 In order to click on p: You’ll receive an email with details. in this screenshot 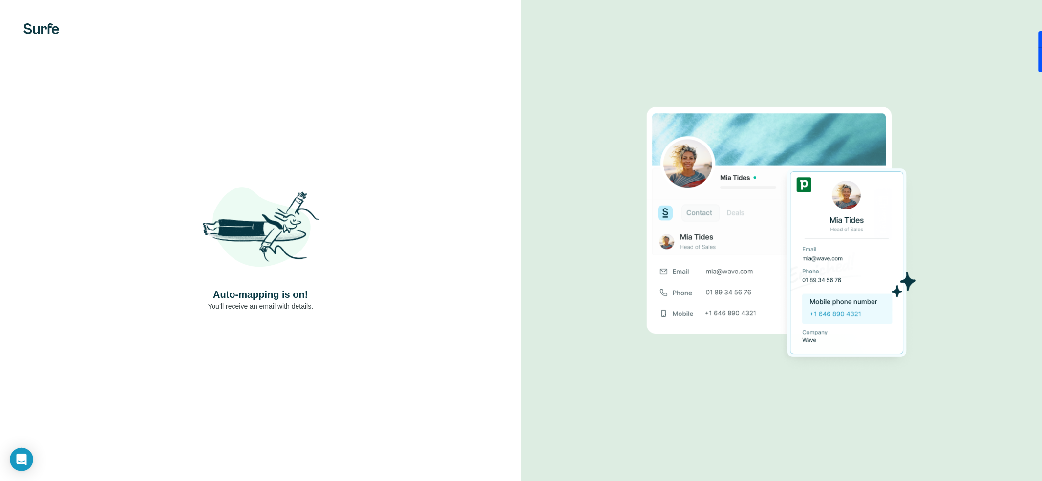, I will do `click(260, 306)`.